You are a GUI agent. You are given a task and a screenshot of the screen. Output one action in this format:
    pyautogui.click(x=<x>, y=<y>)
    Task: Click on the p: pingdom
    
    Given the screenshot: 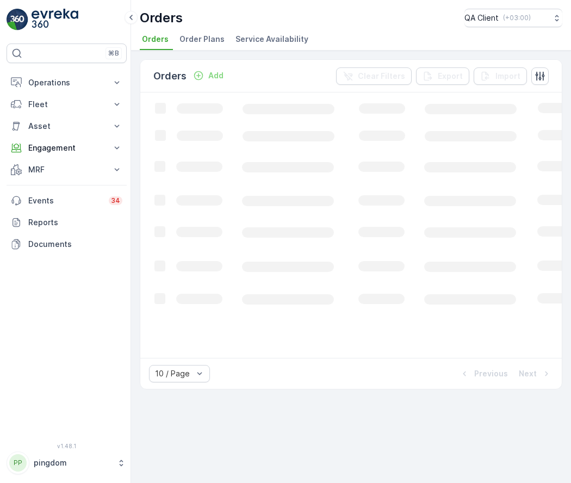 What is the action you would take?
    pyautogui.click(x=72, y=463)
    